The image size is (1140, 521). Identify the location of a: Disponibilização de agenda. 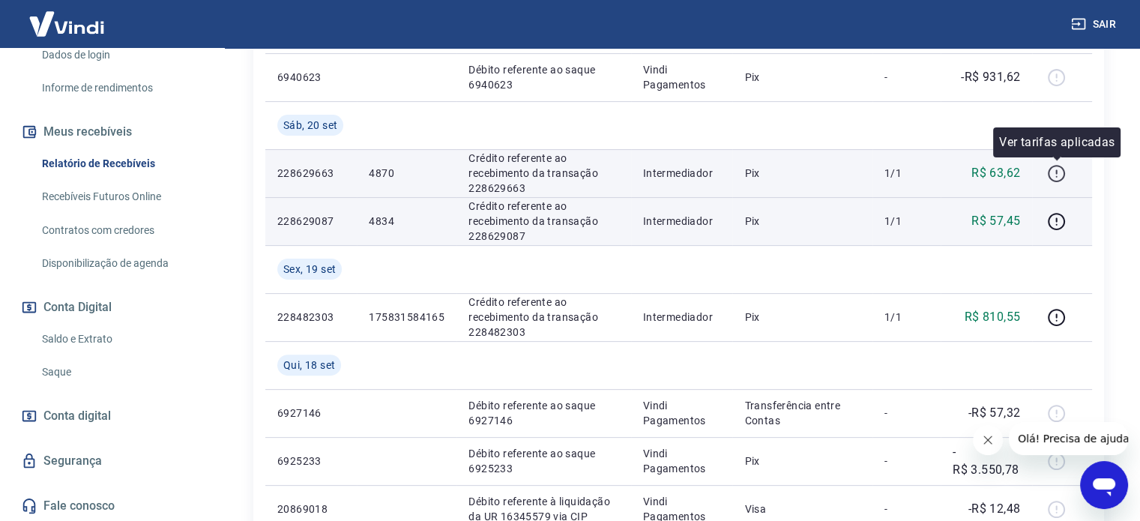
(121, 263).